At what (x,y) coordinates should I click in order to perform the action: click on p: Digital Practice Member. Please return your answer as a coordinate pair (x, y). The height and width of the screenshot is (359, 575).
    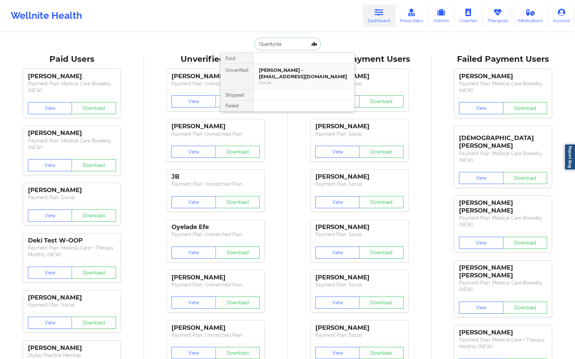
    Looking at the image, I should click on (72, 356).